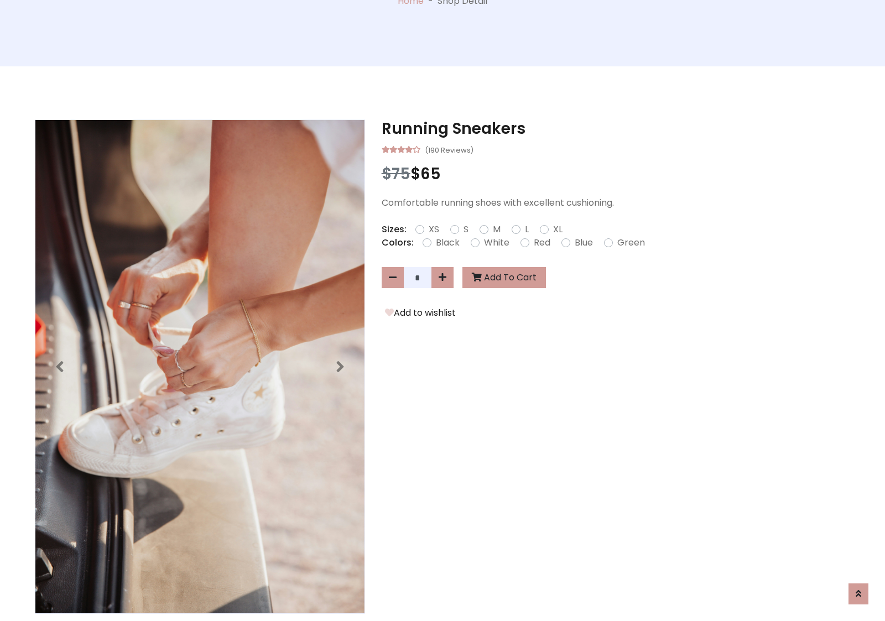 The height and width of the screenshot is (621, 885). What do you see at coordinates (449, 149) in the screenshot?
I see `small: (190 Reviews)` at bounding box center [449, 149].